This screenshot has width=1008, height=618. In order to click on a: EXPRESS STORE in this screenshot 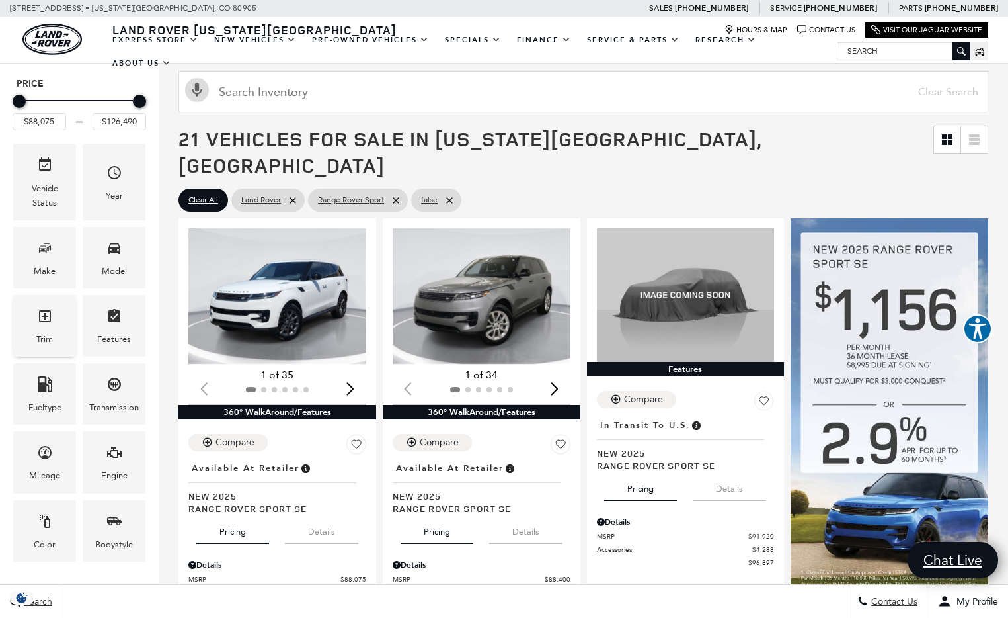, I will do `click(155, 40)`.